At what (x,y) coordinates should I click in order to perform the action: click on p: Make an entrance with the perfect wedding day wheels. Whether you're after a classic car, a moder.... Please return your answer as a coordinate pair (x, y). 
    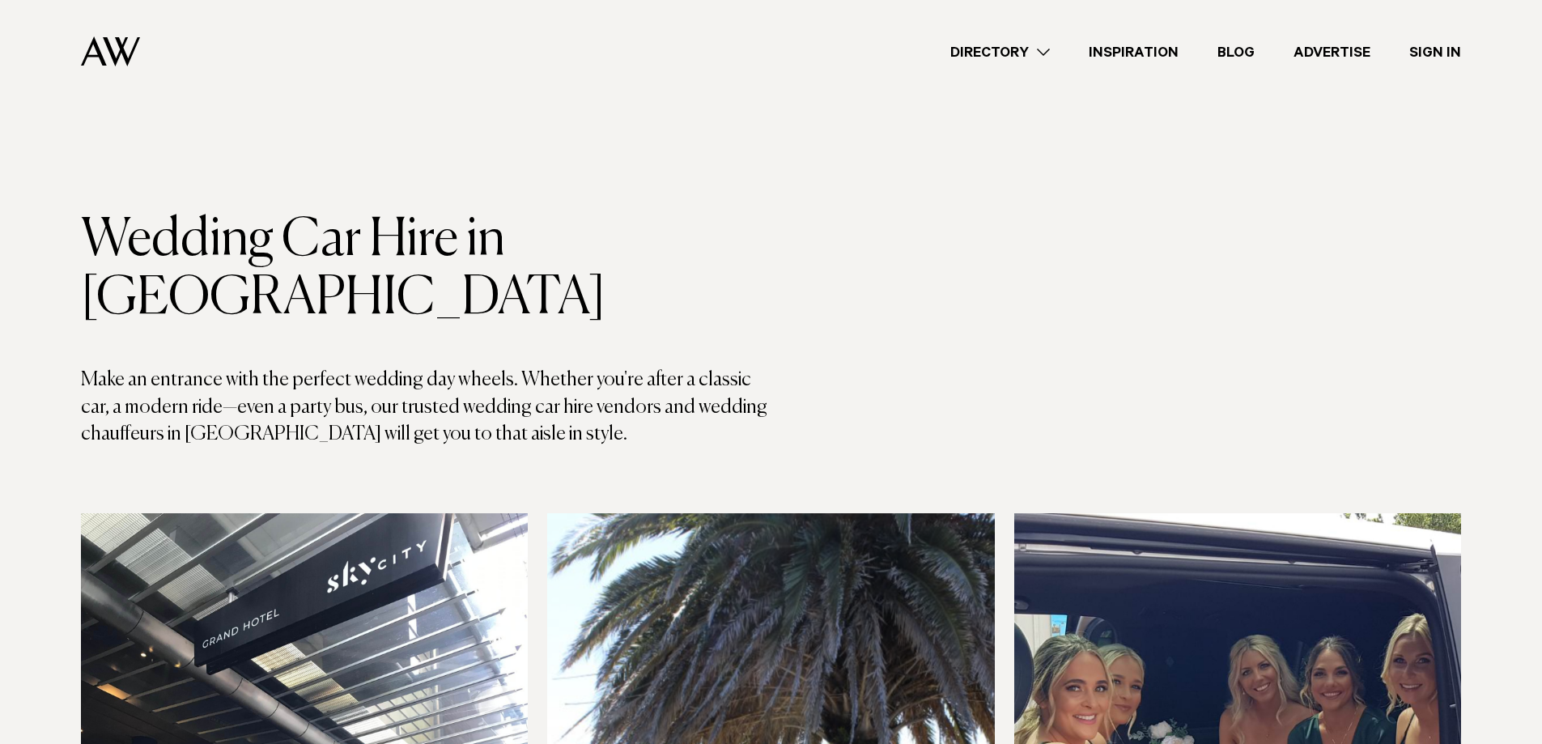
    Looking at the image, I should click on (426, 407).